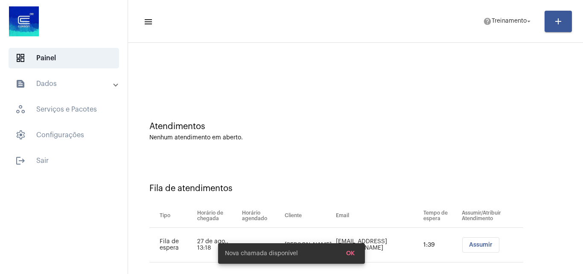  Describe the element at coordinates (508, 21) in the screenshot. I see `button: Treinamento` at that location.